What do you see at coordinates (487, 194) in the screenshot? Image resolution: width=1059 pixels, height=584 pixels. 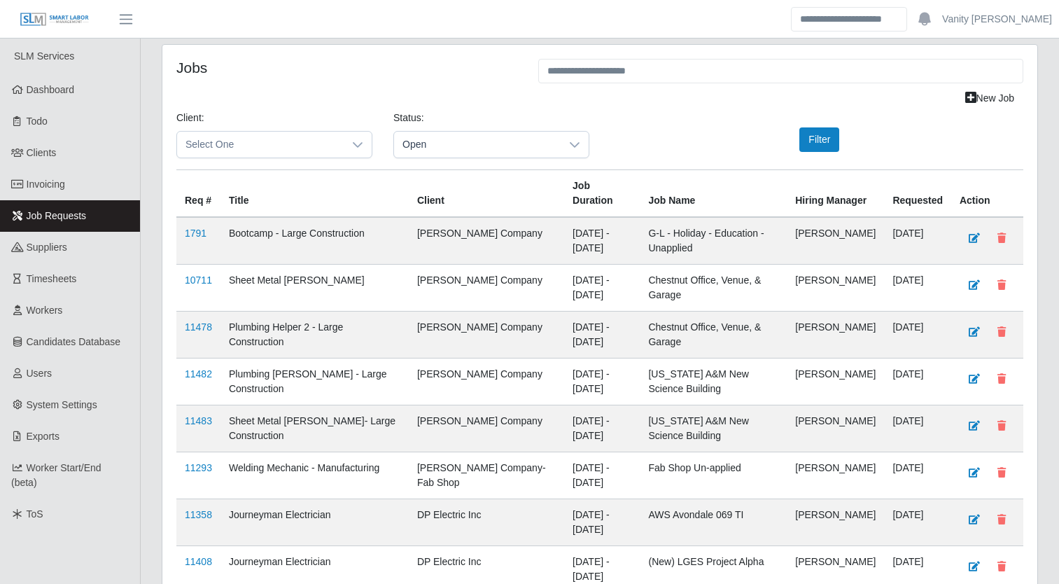 I see `th: Client` at bounding box center [487, 194].